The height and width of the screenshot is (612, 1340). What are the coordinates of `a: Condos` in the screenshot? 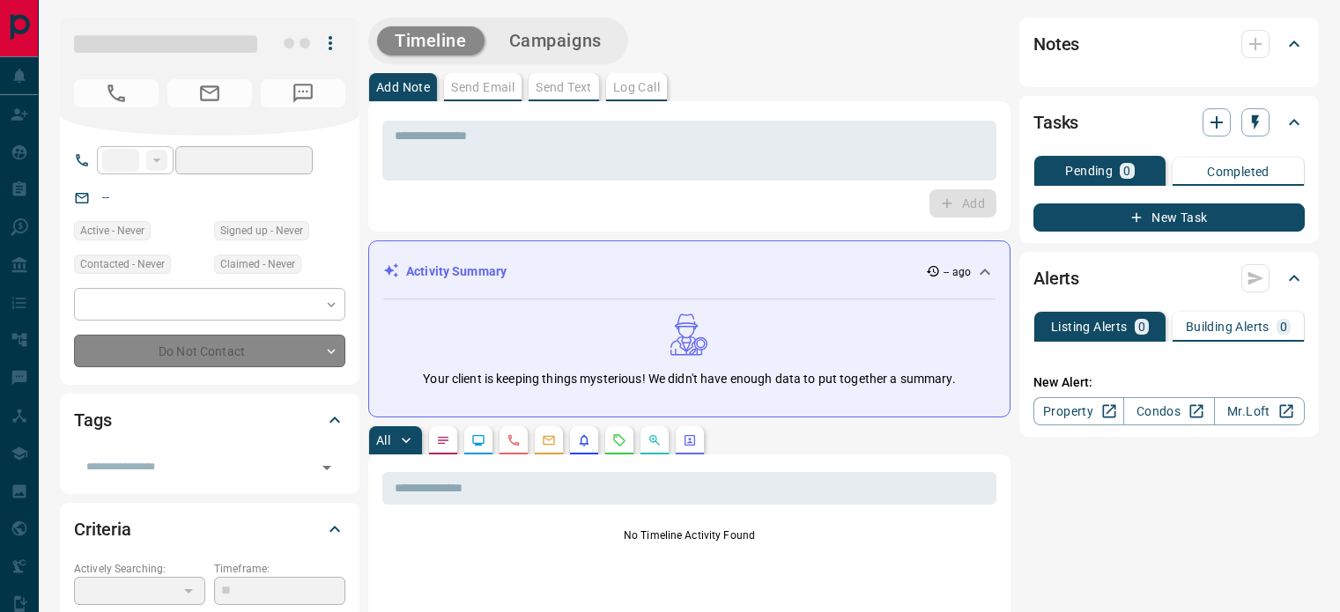 It's located at (1168, 411).